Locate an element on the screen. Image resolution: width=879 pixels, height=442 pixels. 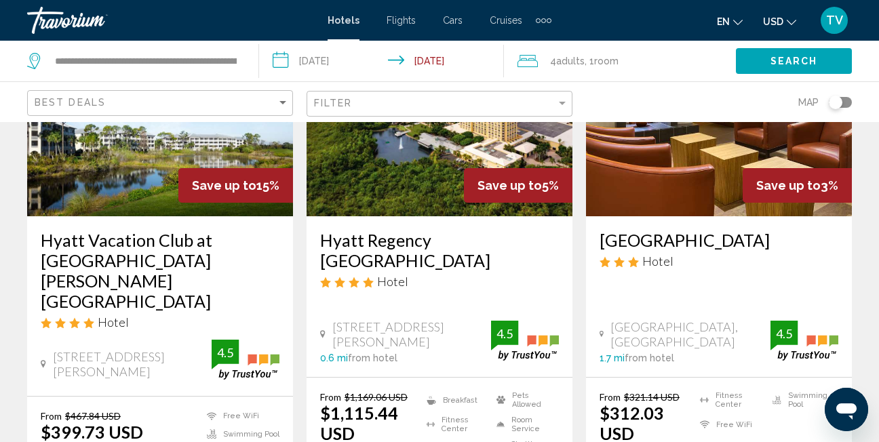
button: Search is located at coordinates (794, 60).